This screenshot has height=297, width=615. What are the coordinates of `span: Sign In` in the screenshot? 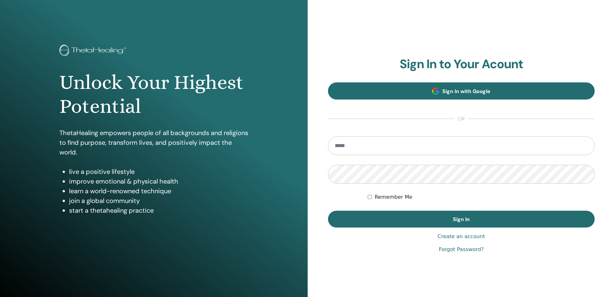 It's located at (461, 219).